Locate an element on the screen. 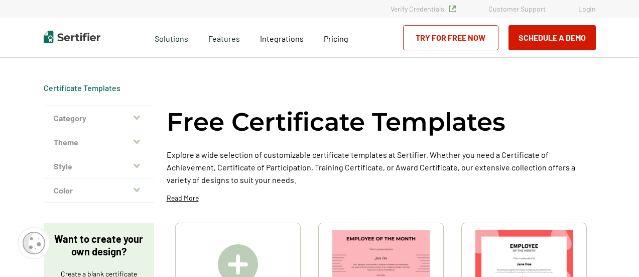 Image resolution: width=639 pixels, height=277 pixels. h1: Free Certificate Templates is located at coordinates (336, 121).